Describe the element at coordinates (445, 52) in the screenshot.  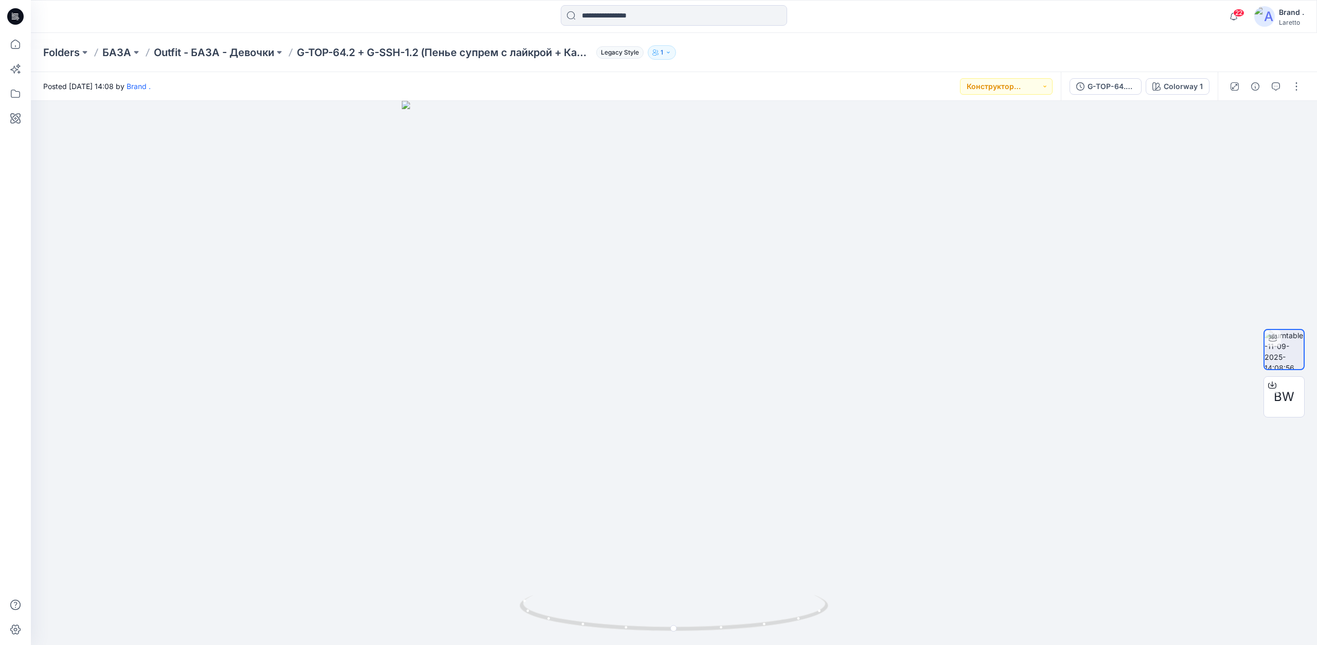
I see `p: G-TOP-64.2 + G-SSH-1.2 (Пенье супрем с лайкрой + Кашкорсе 2*2)` at that location.